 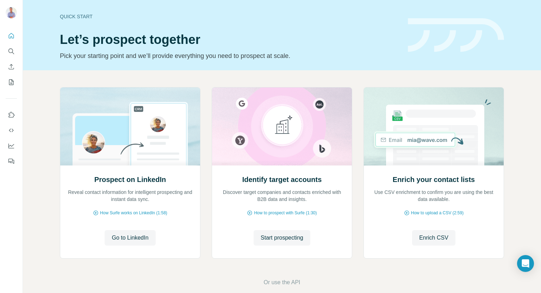 What do you see at coordinates (282, 127) in the screenshot?
I see `img: Identify target accounts` at bounding box center [282, 127].